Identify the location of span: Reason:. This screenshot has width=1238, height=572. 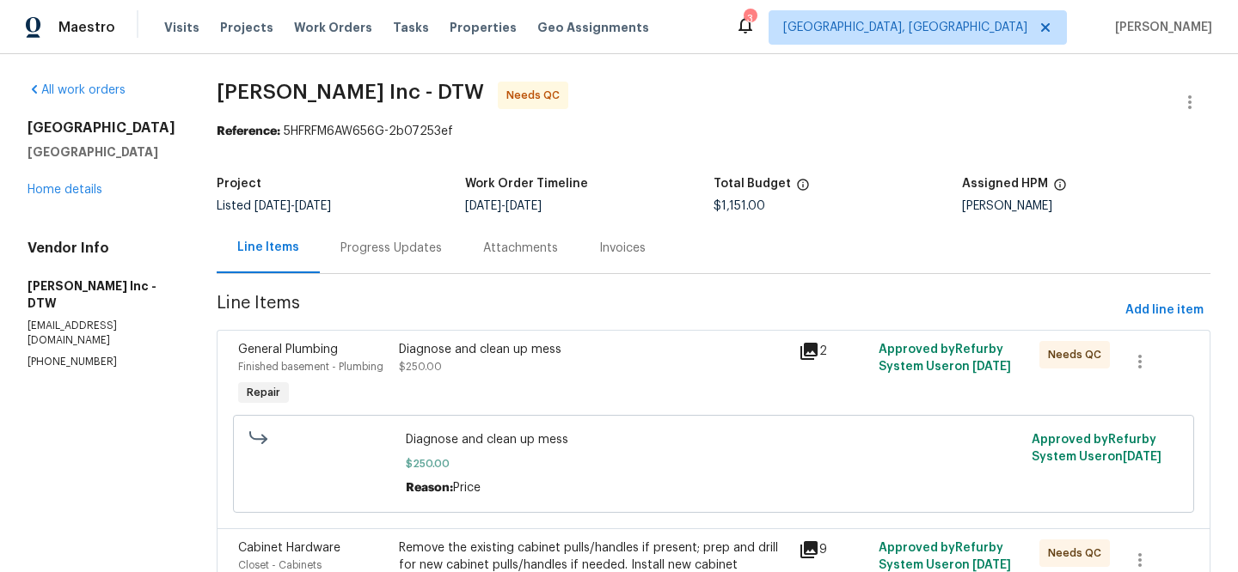
(429, 488).